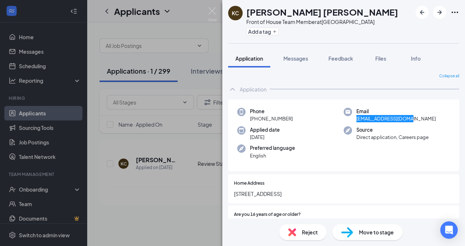  I want to click on div: Open Intercom Messenger, so click(449, 230).